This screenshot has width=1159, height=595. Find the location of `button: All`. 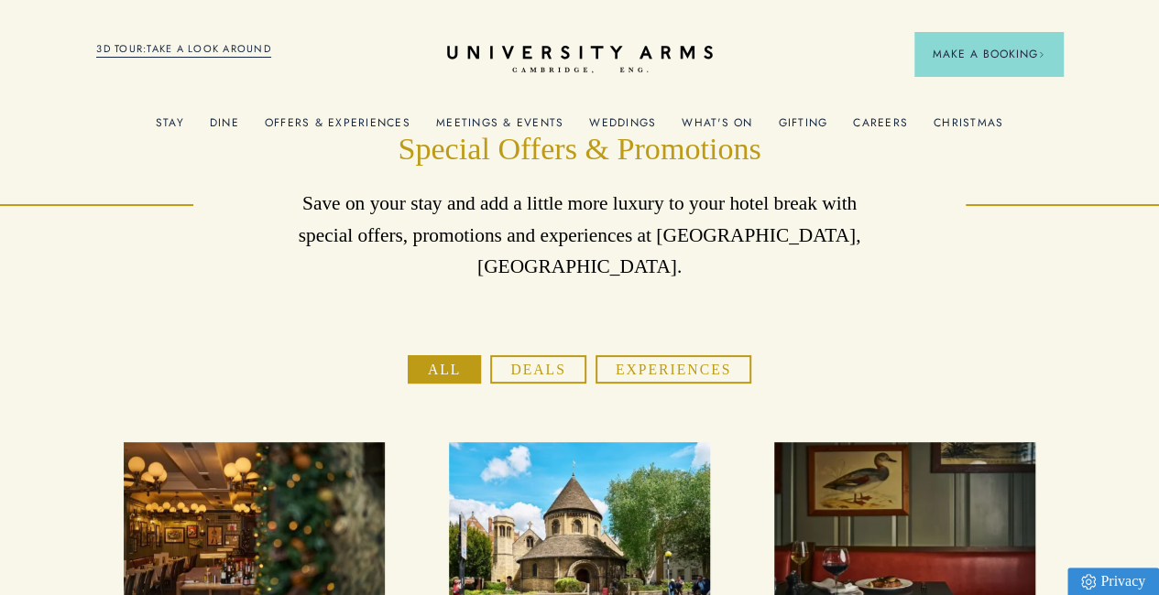

button: All is located at coordinates (444, 369).